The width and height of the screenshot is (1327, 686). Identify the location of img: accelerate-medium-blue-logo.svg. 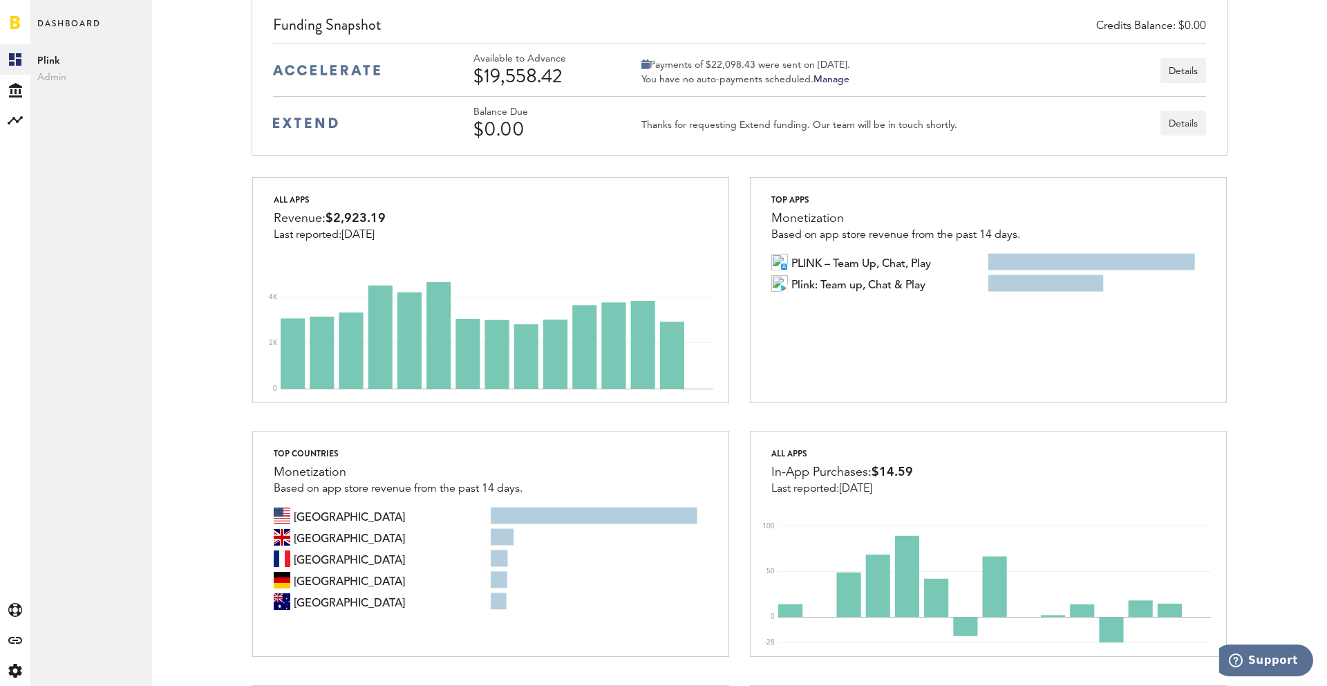
(326, 70).